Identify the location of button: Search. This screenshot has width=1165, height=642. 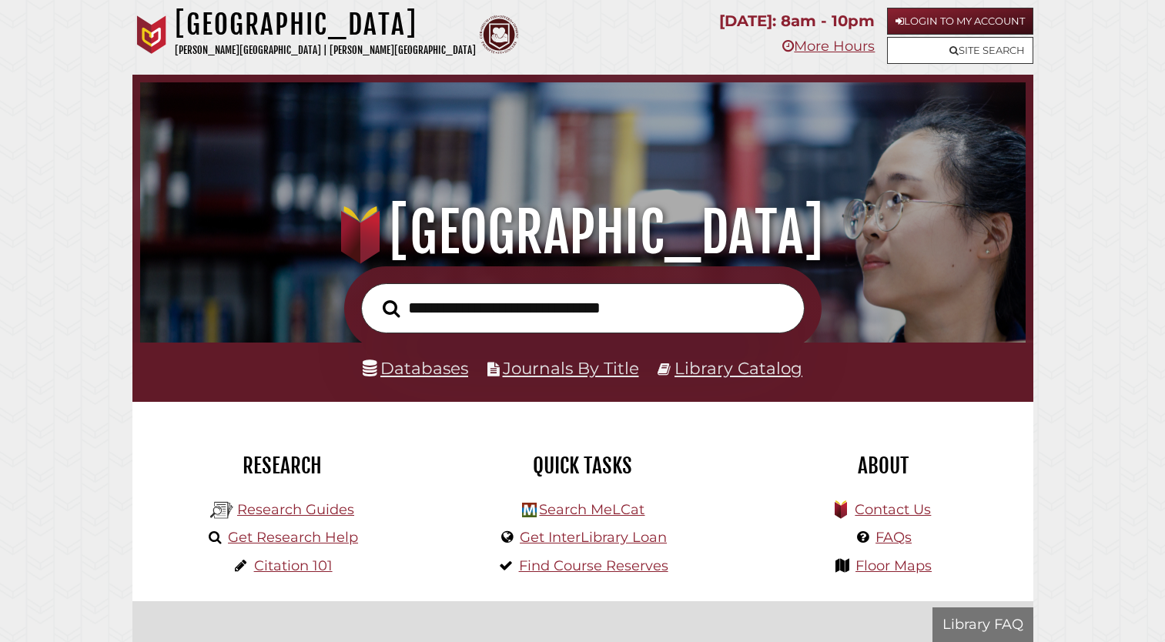
(391, 309).